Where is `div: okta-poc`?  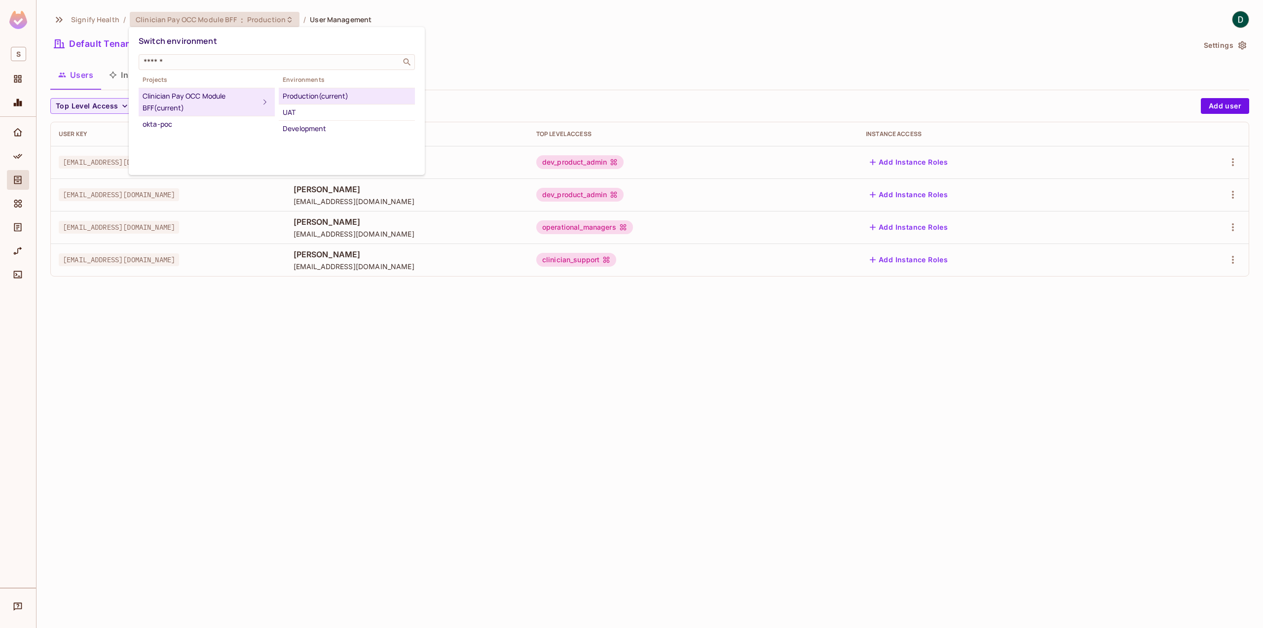
div: okta-poc is located at coordinates (207, 124).